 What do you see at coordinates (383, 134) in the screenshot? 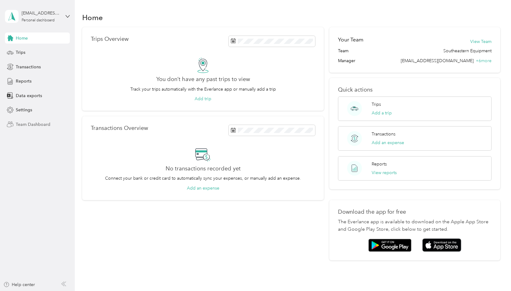
I see `p: Transactions` at bounding box center [383, 134].